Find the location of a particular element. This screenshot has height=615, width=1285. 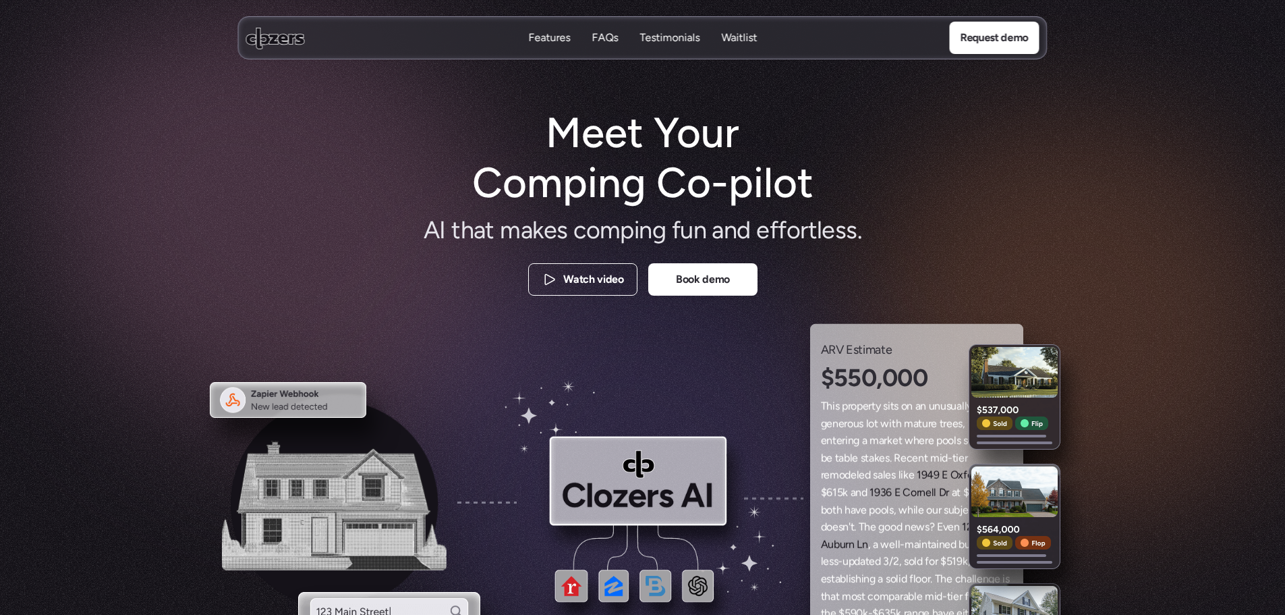

span: 6 is located at coordinates (829, 492).